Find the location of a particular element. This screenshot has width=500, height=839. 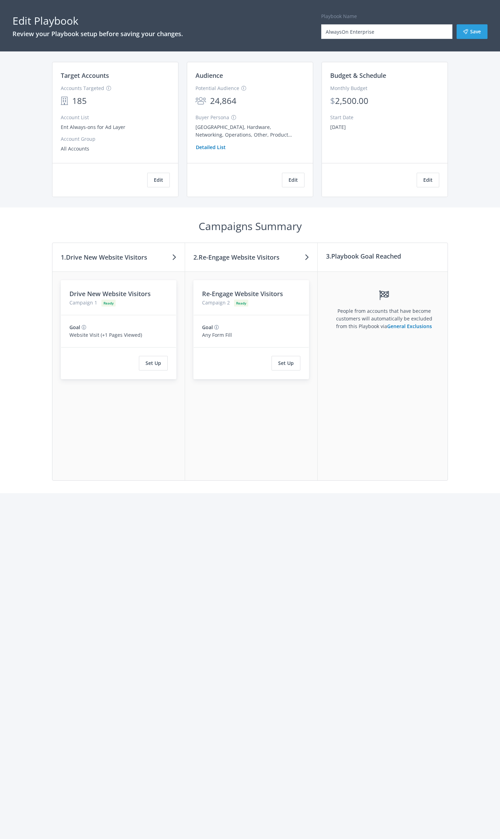

h3: 3. Playbook Goal Reached is located at coordinates (364, 256).